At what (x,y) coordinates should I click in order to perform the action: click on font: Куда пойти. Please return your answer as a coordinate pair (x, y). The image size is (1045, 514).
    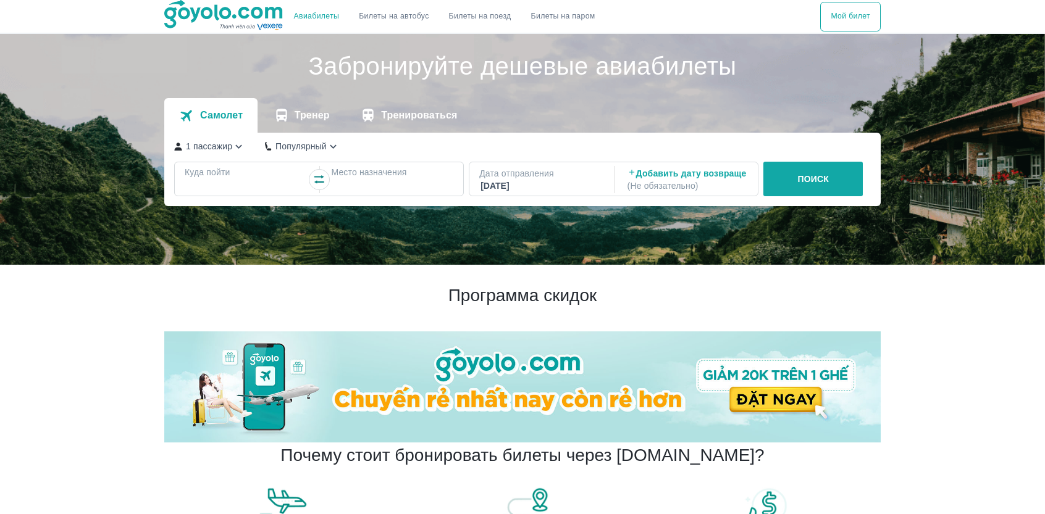
    Looking at the image, I should click on (207, 172).